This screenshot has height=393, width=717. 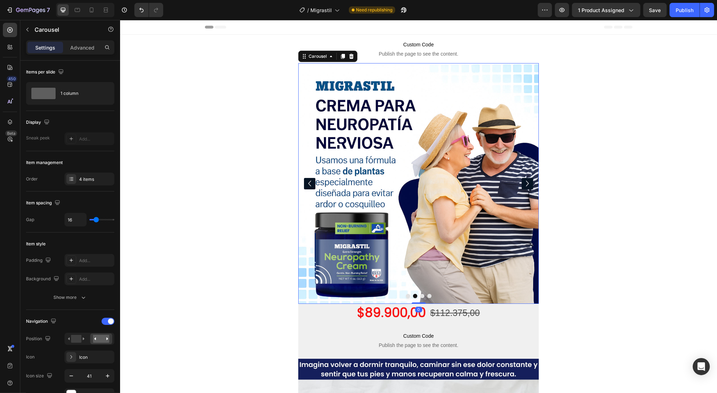 I want to click on span: 1 product assigned, so click(x=601, y=10).